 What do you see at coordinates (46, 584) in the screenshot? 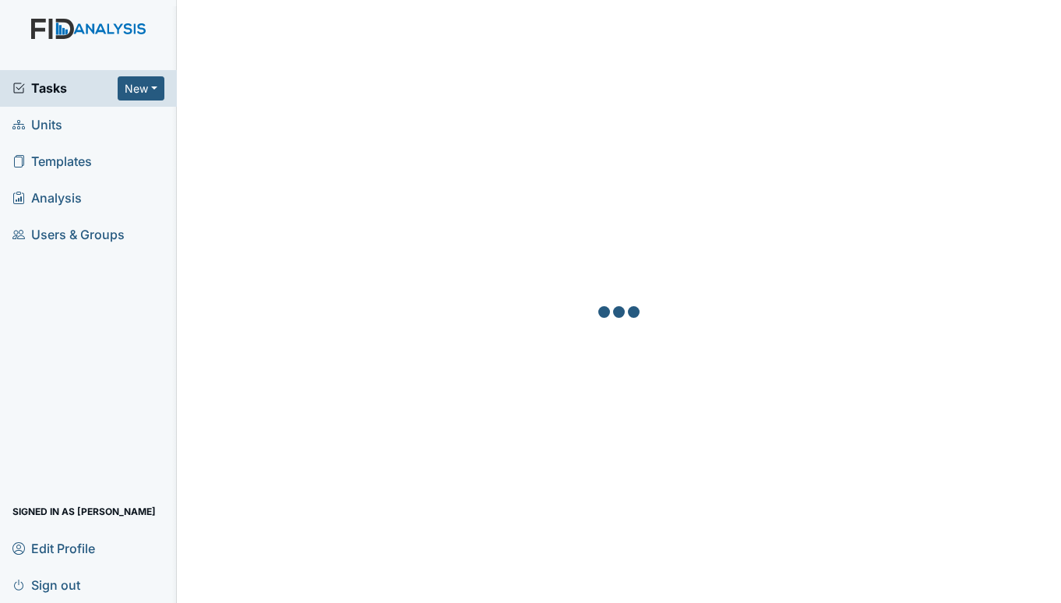
I see `span: Sign out` at bounding box center [46, 584].